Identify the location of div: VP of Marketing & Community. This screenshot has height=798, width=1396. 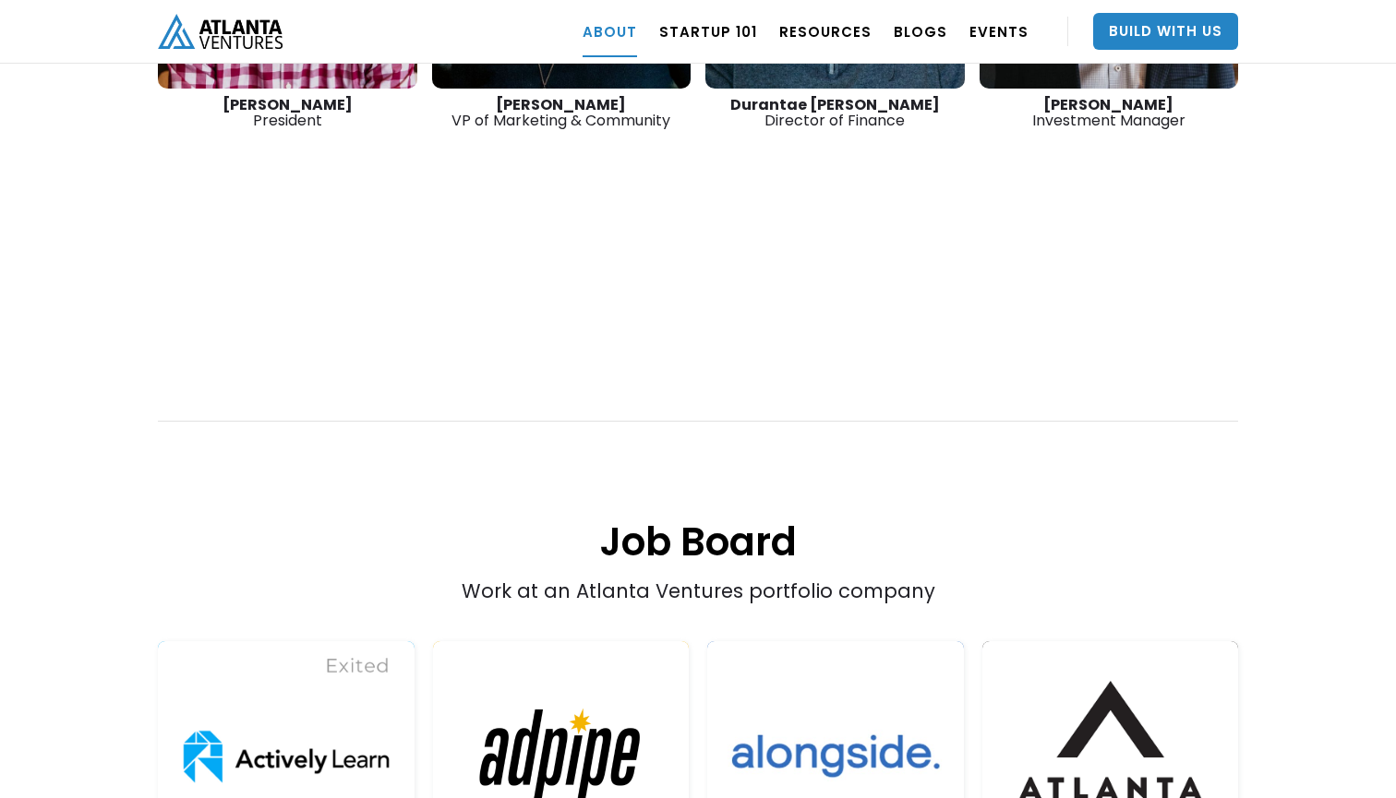
(561, 113).